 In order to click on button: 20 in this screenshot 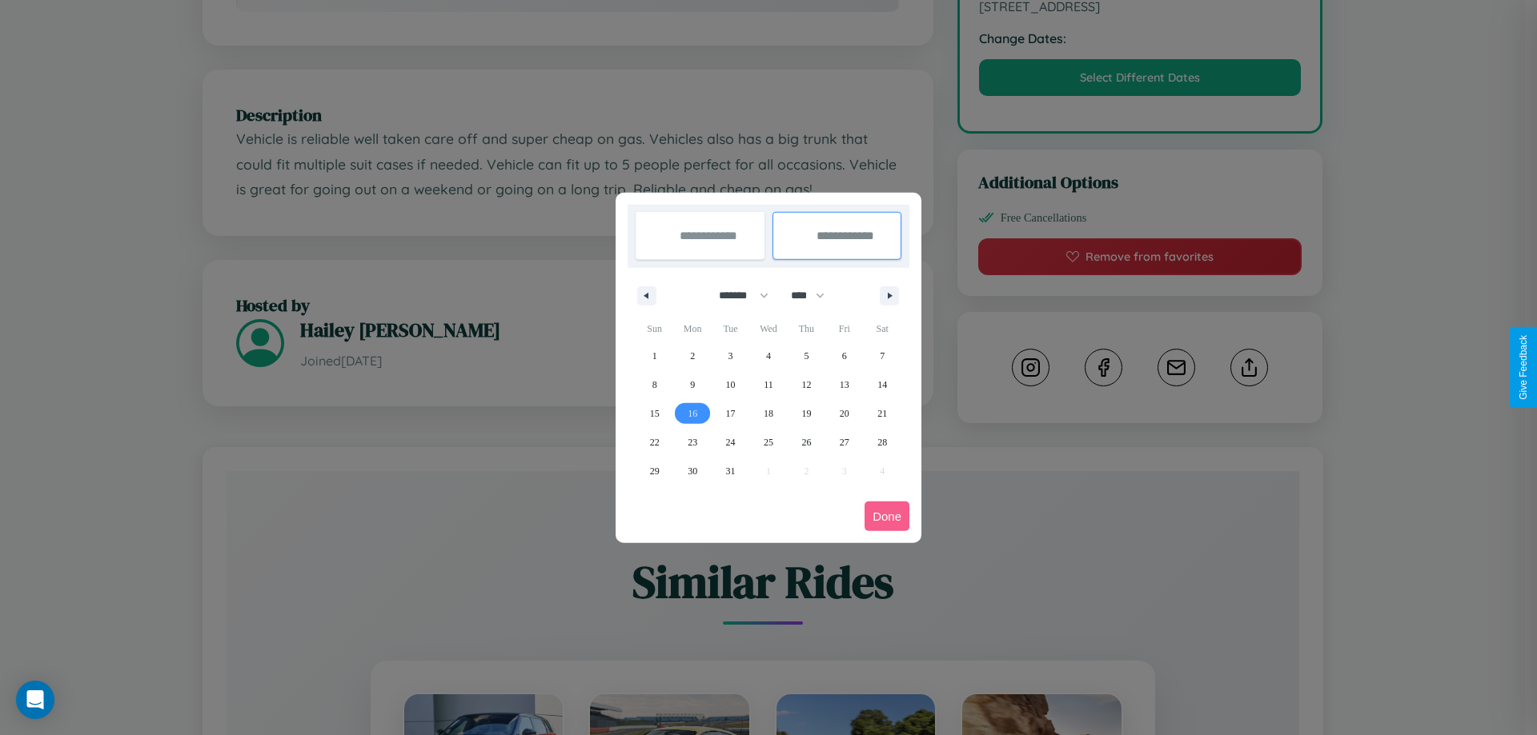, I will do `click(844, 414)`.